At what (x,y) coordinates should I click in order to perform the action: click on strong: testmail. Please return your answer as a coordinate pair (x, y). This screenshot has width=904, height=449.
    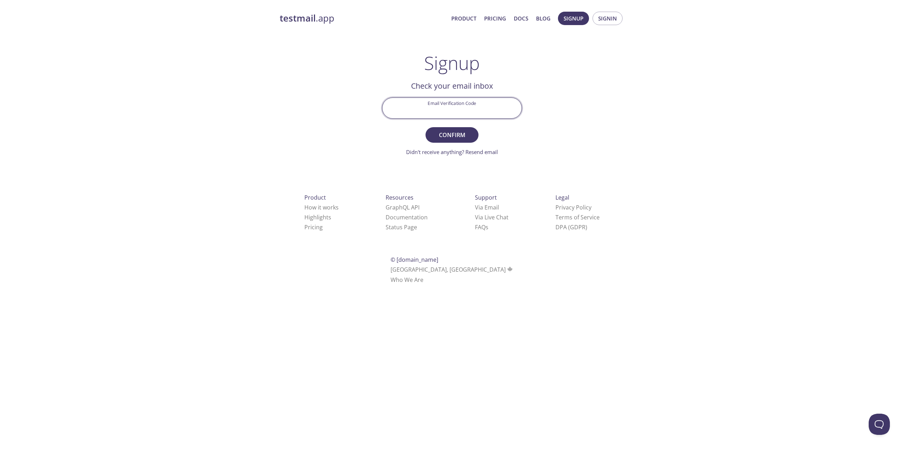
    Looking at the image, I should click on (298, 18).